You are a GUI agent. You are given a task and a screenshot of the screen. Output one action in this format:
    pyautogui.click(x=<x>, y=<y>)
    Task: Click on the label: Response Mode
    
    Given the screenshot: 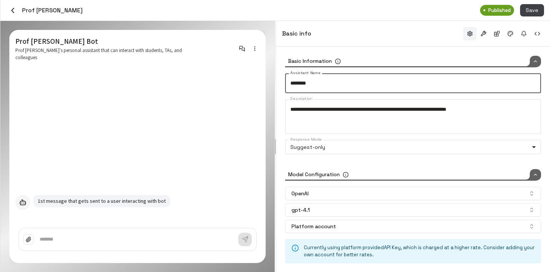 What is the action you would take?
    pyautogui.click(x=306, y=139)
    